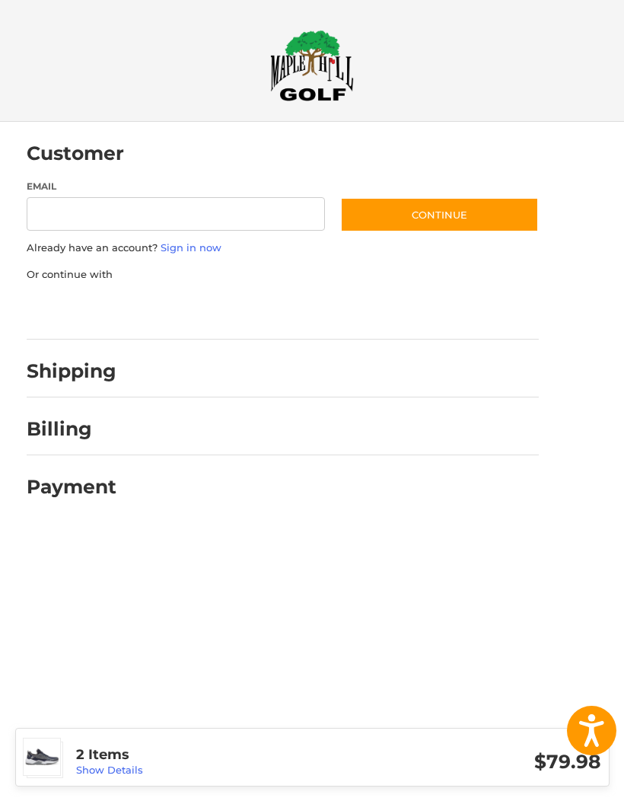 The height and width of the screenshot is (801, 624). I want to click on p: Or continue with, so click(282, 275).